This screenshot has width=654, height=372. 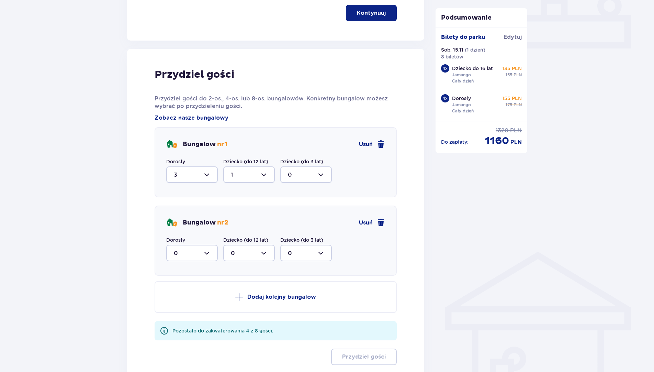 What do you see at coordinates (282, 297) in the screenshot?
I see `p: Dodaj kolejny bungalow` at bounding box center [282, 297].